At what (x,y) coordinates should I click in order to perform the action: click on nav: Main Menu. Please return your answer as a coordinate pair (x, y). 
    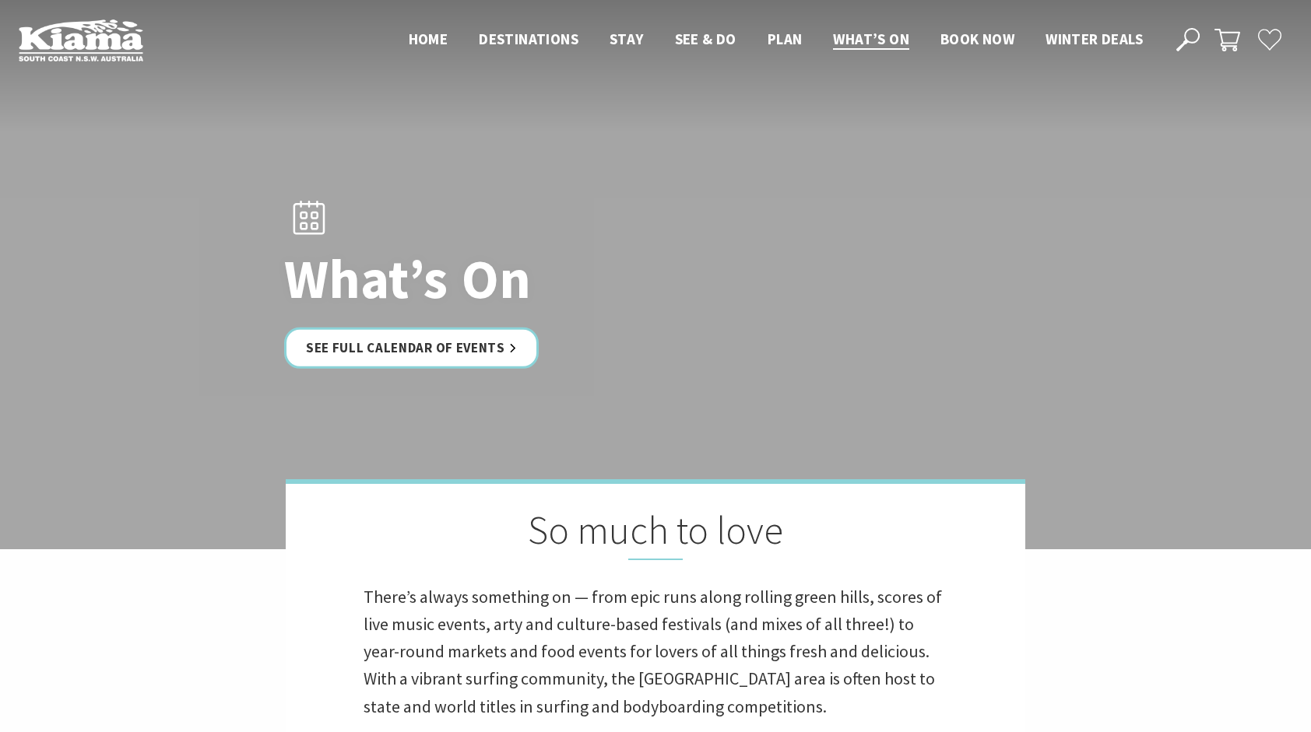
    Looking at the image, I should click on (775, 40).